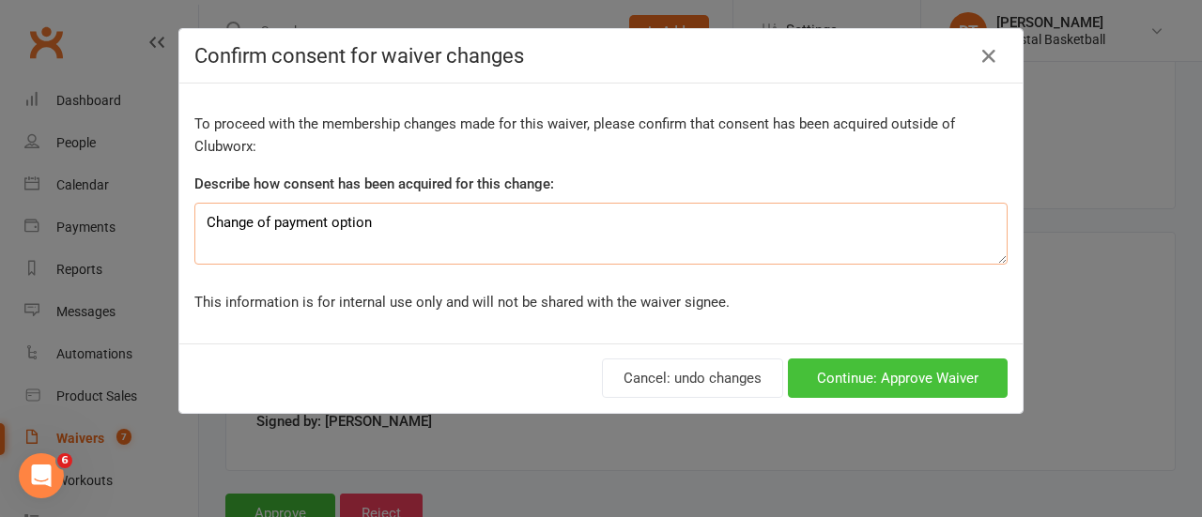  Describe the element at coordinates (359, 55) in the screenshot. I see `span: Confirm consent for waiver changes` at that location.